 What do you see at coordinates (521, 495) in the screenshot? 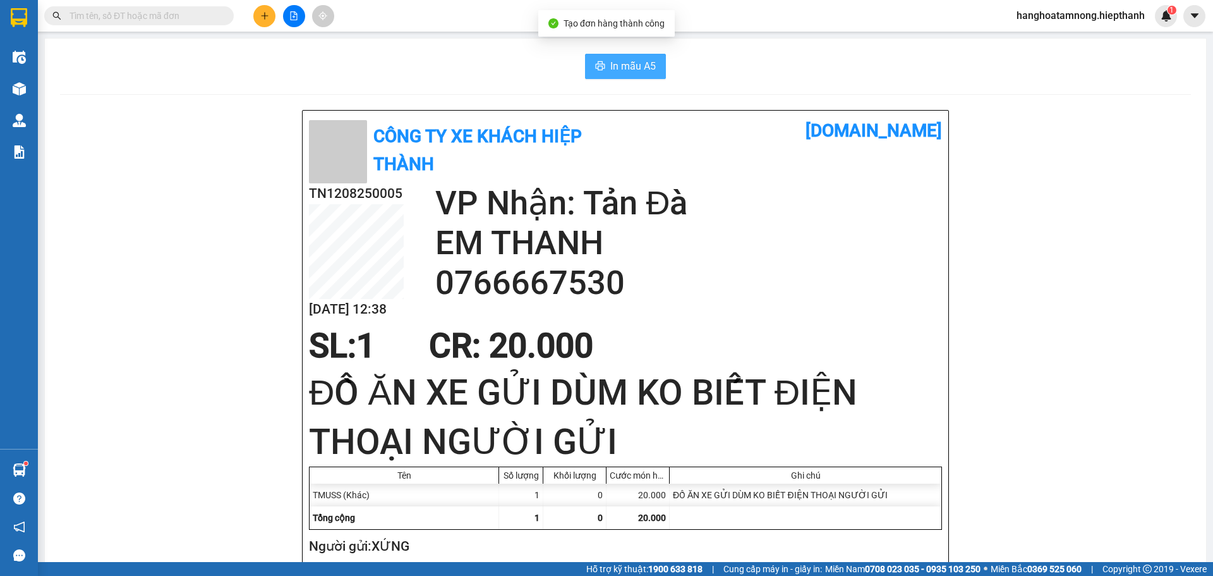
I see `div: 1` at bounding box center [521, 495].